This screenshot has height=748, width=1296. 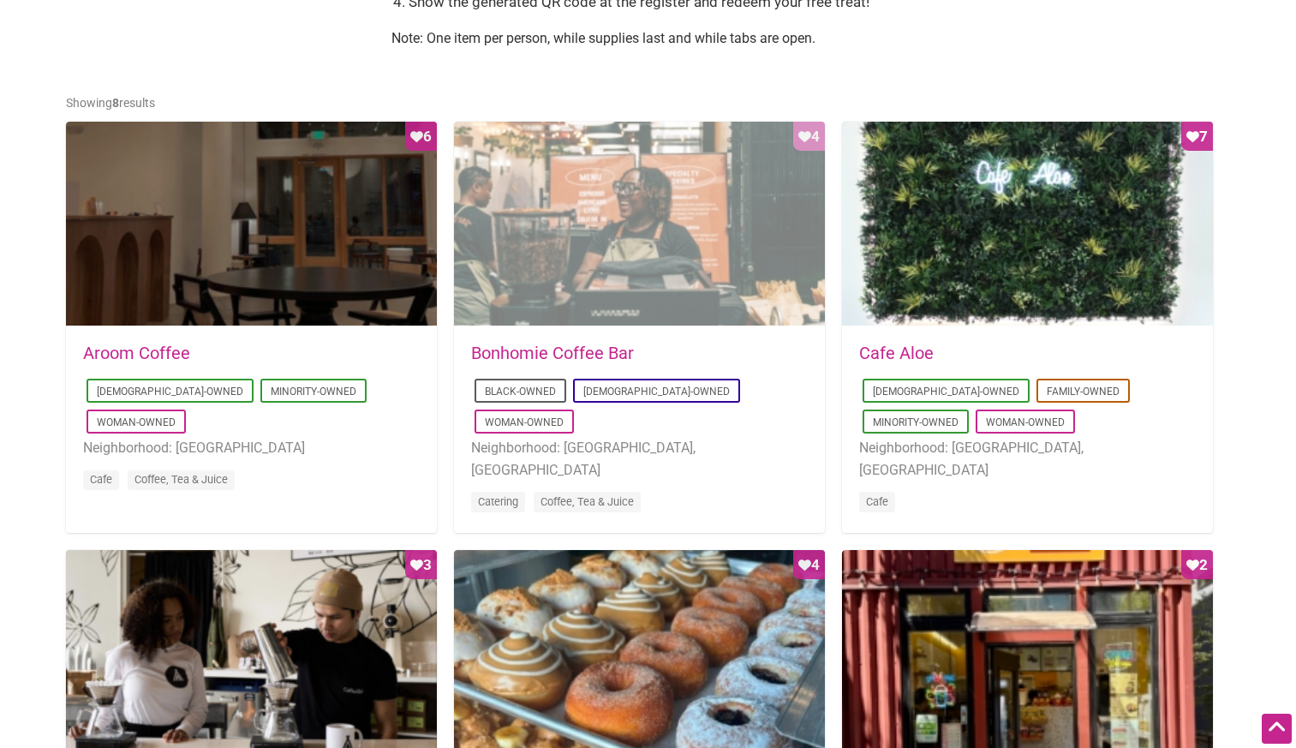 What do you see at coordinates (1276, 728) in the screenshot?
I see `div: Scroll Back to Top` at bounding box center [1276, 728].